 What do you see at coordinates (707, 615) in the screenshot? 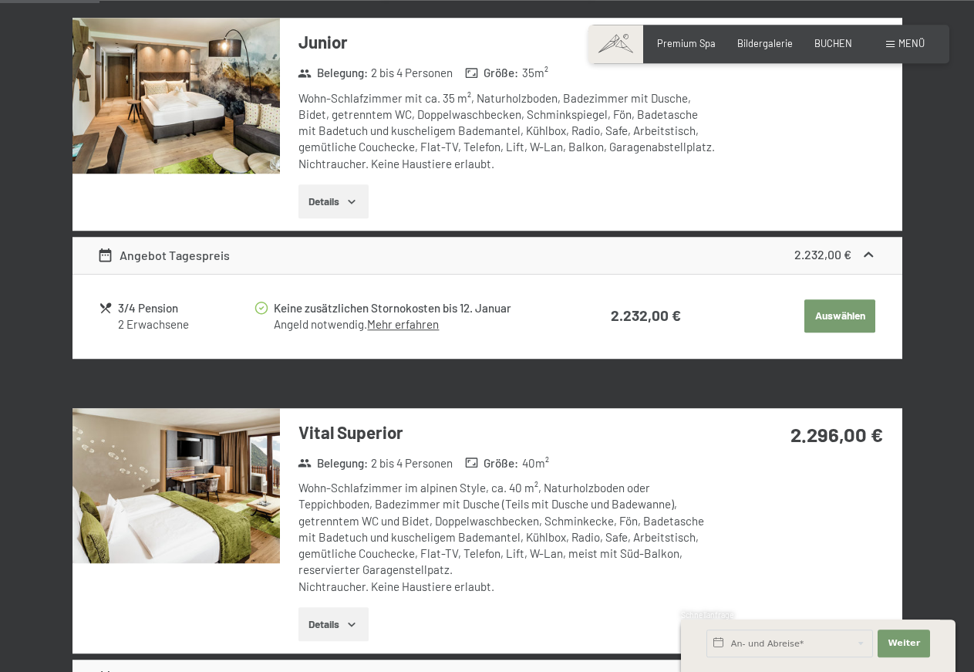
I see `span: Schnellanfrage` at bounding box center [707, 615].